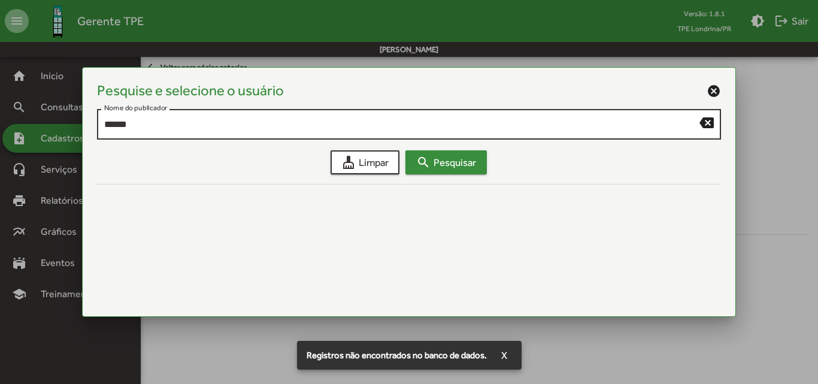 Image resolution: width=818 pixels, height=384 pixels. What do you see at coordinates (504, 355) in the screenshot?
I see `span: X` at bounding box center [504, 355].